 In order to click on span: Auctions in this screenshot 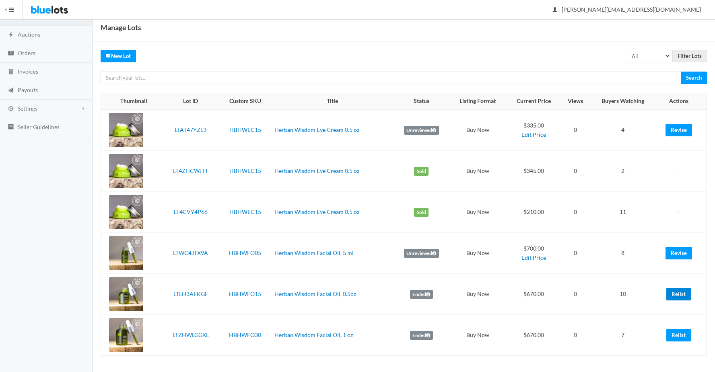, I will do `click(29, 34)`.